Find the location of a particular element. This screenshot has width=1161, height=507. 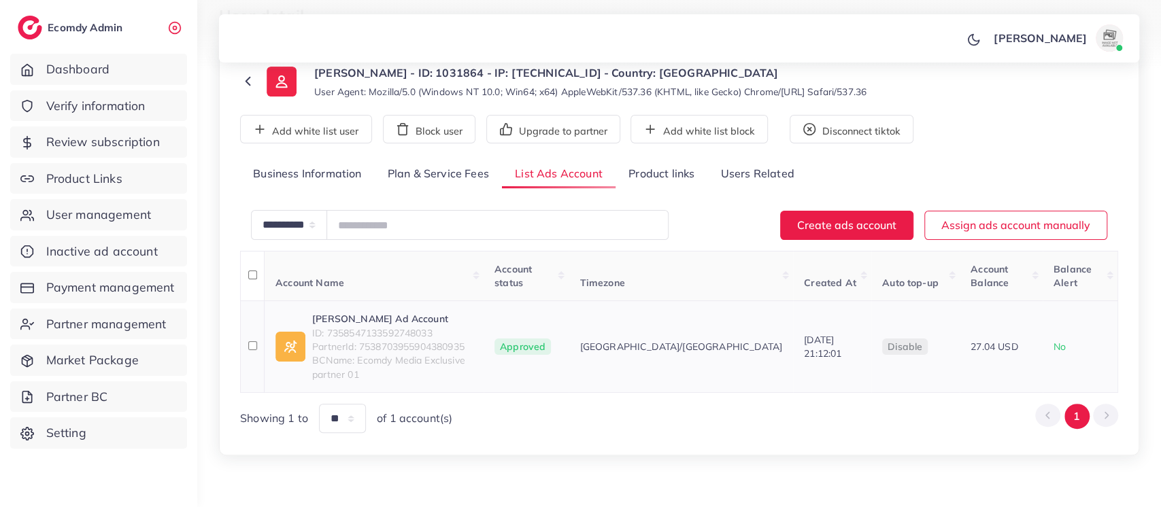

a: Inactive ad account is located at coordinates (99, 252).